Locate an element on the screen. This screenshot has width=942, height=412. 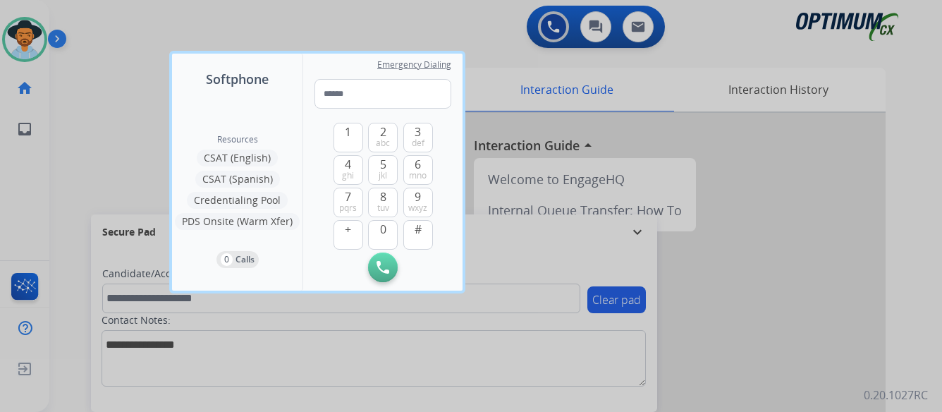
button: 6mno is located at coordinates (418, 170).